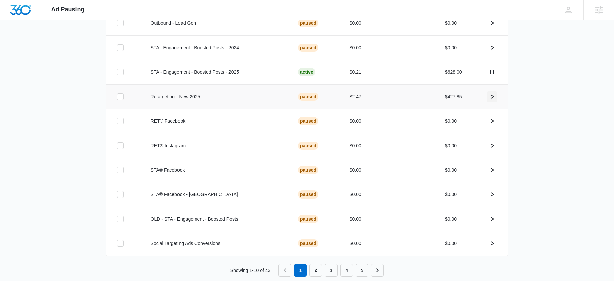 Image resolution: width=614 pixels, height=281 pixels. What do you see at coordinates (316, 270) in the screenshot?
I see `a: Page 2` at bounding box center [316, 270].